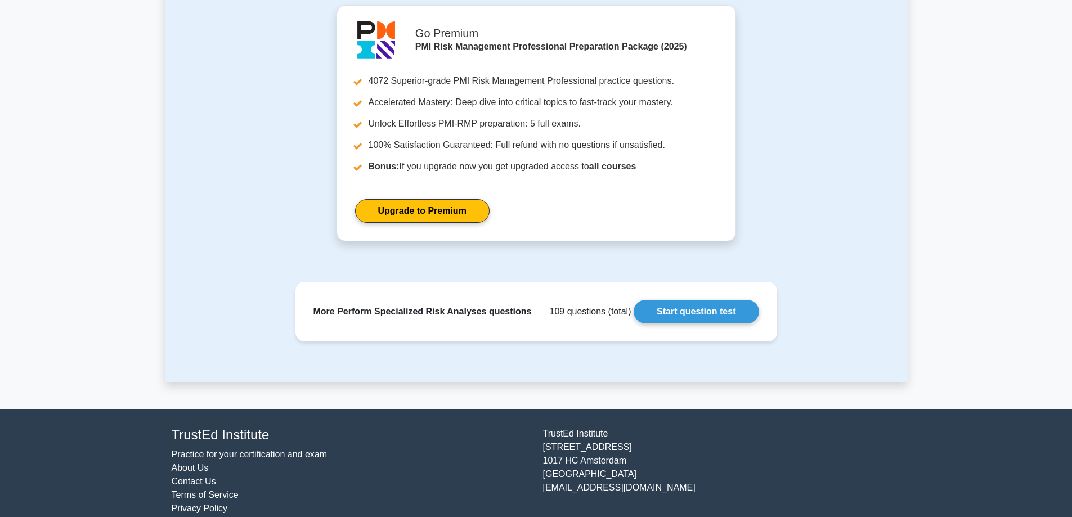 This screenshot has height=517, width=1072. What do you see at coordinates (351, 435) in the screenshot?
I see `h4: TrustEd Institute` at bounding box center [351, 435].